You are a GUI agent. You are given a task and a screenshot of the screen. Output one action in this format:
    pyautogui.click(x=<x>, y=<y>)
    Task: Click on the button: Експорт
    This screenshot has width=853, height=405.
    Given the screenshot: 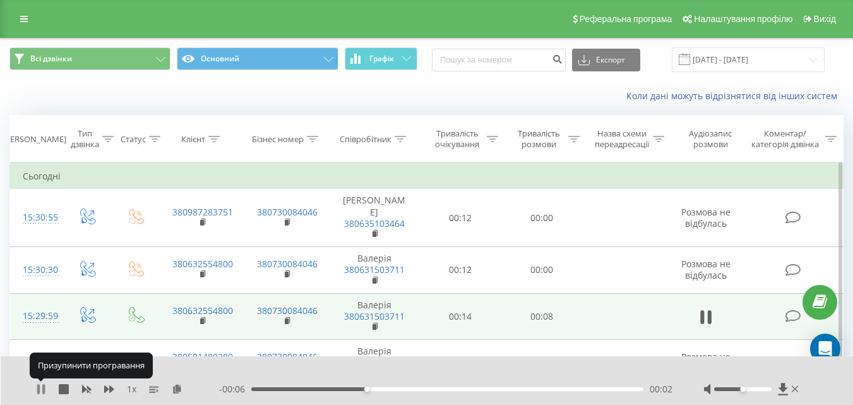 What is the action you would take?
    pyautogui.click(x=606, y=60)
    